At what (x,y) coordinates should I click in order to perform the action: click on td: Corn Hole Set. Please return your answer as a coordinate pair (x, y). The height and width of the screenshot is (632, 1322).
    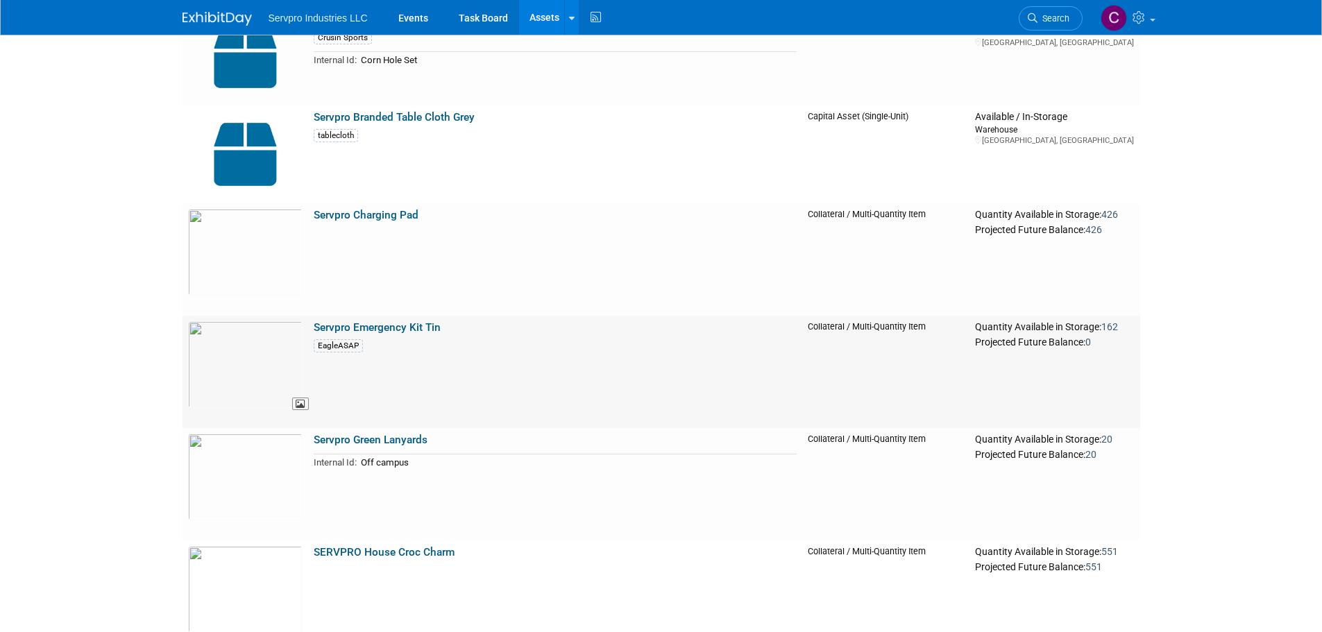
    Looking at the image, I should click on (577, 60).